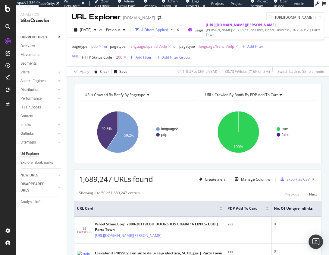 The height and width of the screenshot is (255, 329). I want to click on div: Outlinks, so click(27, 133).